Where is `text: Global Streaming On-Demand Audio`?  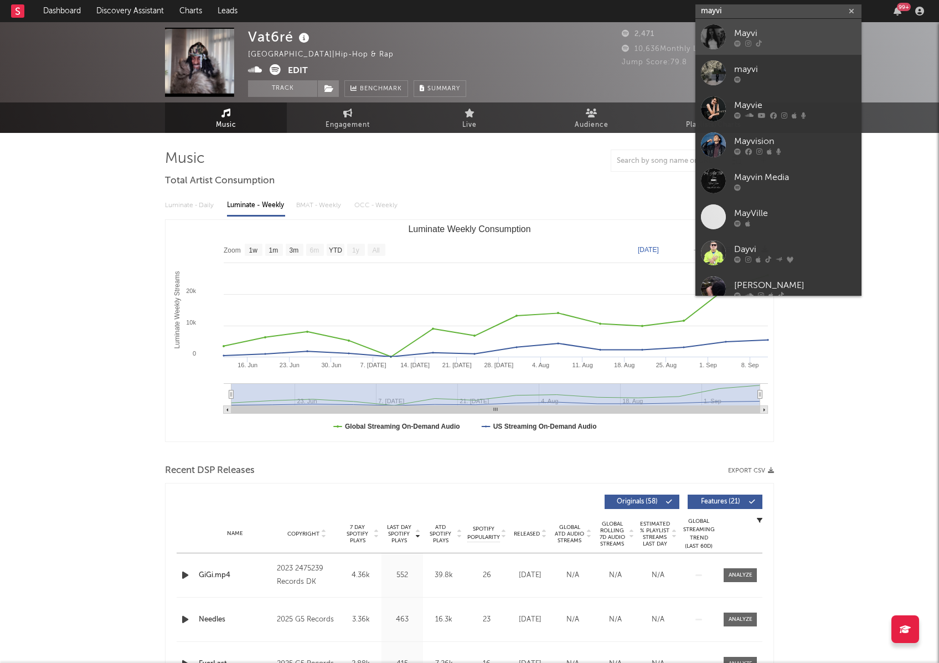
text: Global Streaming On-Demand Audio is located at coordinates (403, 426).